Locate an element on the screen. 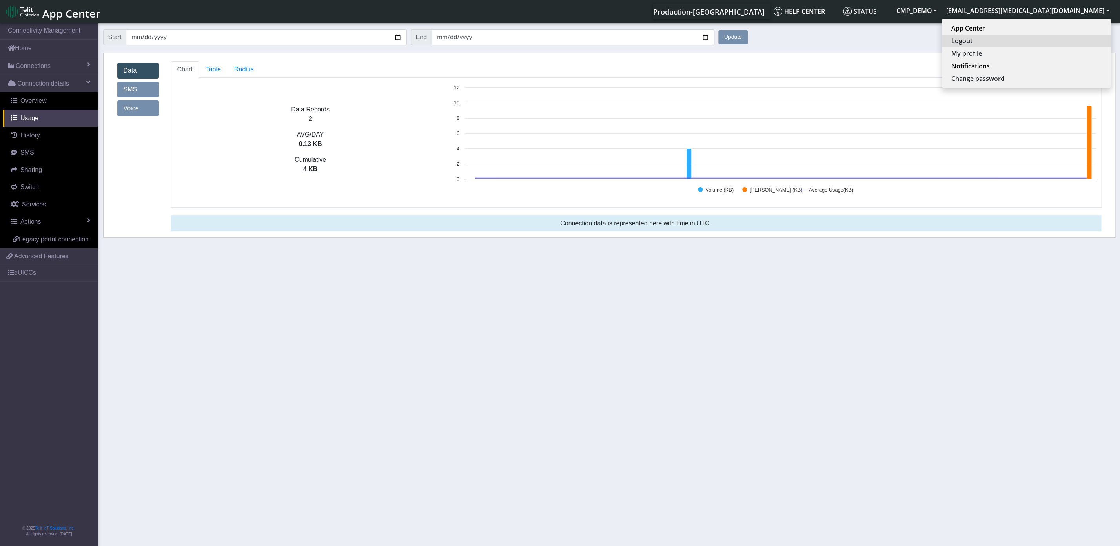 The width and height of the screenshot is (1120, 546). span: Legacy portal connection is located at coordinates (54, 239).